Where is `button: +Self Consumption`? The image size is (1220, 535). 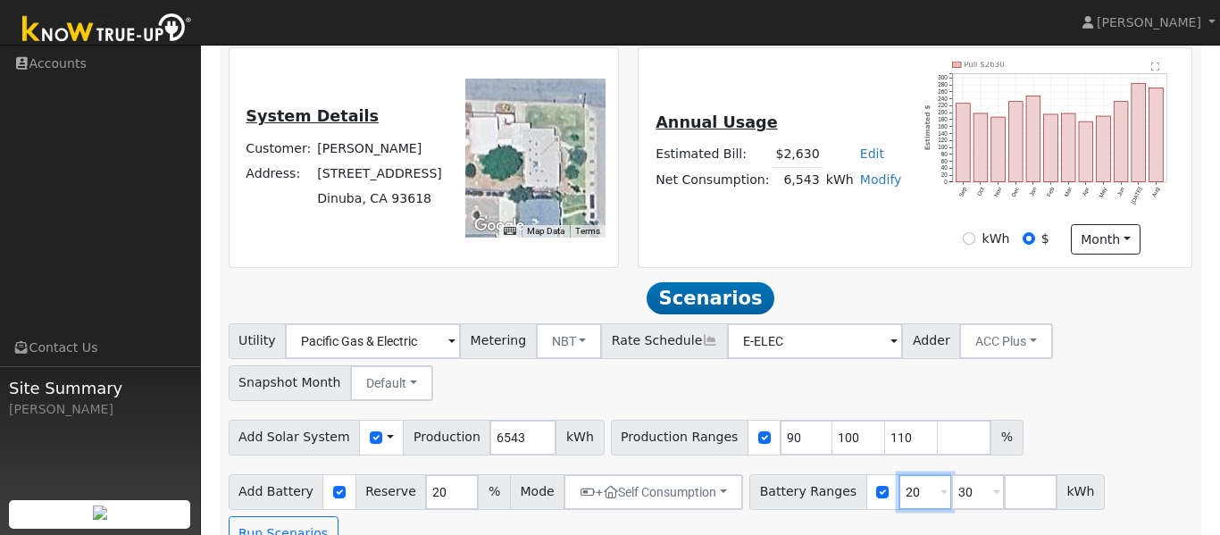
button: +Self Consumption is located at coordinates (653, 492).